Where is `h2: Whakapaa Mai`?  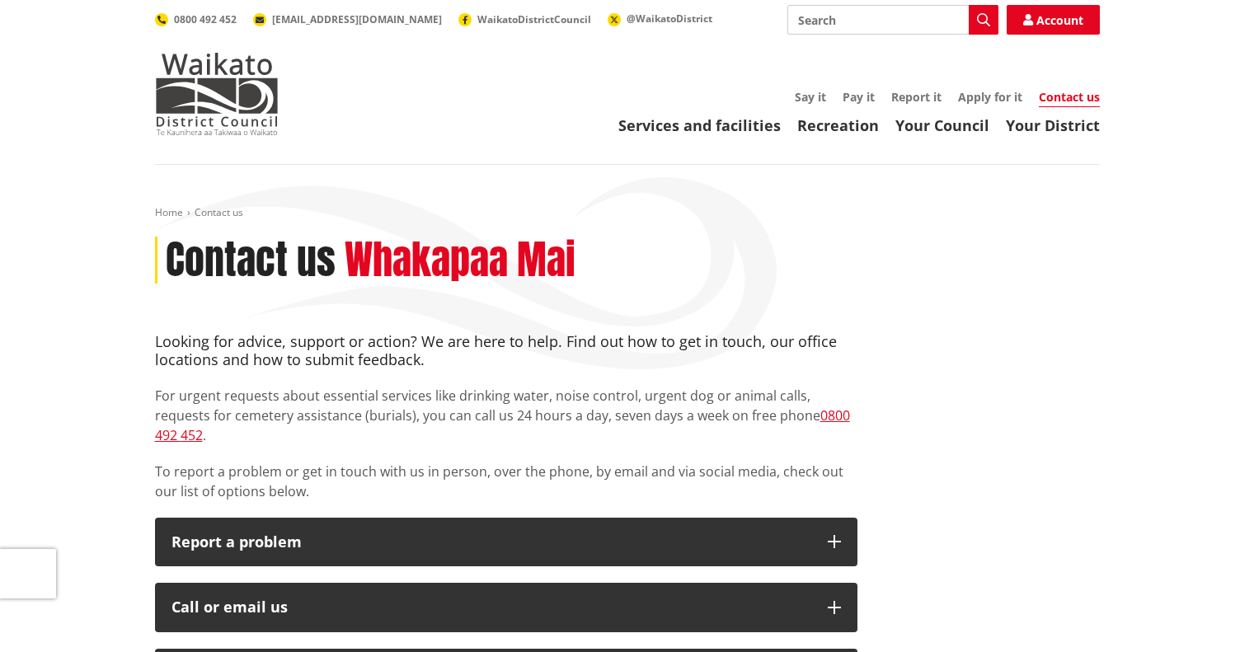
h2: Whakapaa Mai is located at coordinates (460, 261).